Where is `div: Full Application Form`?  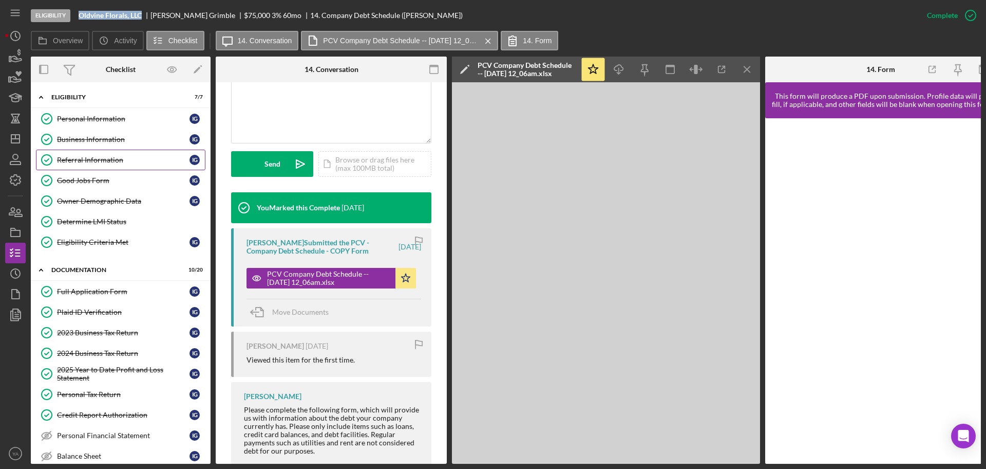
div: Full Application Form is located at coordinates (123, 291).